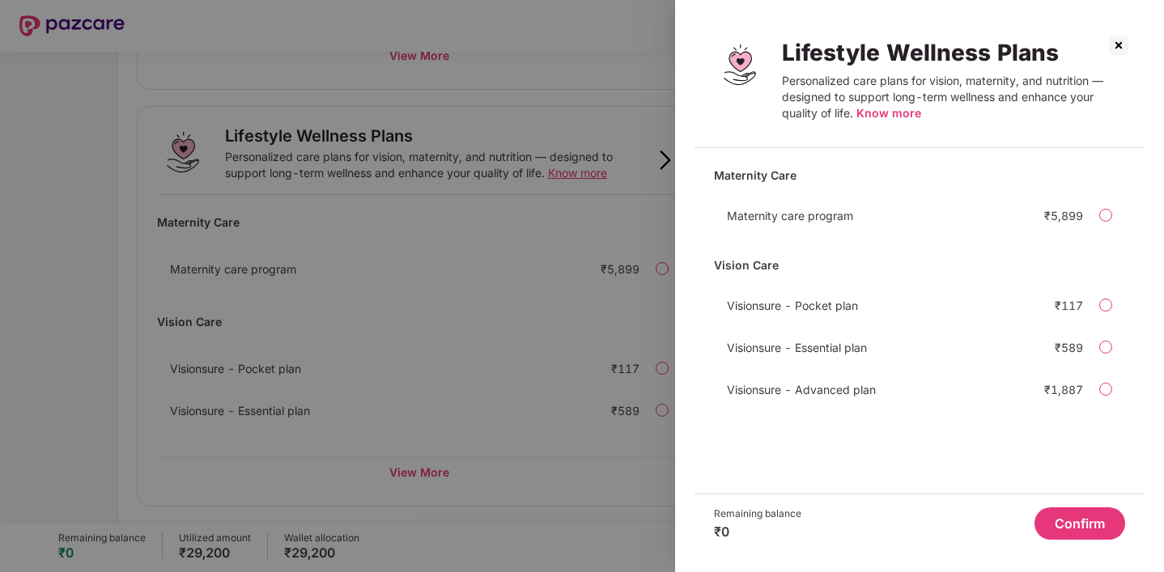  I want to click on span: Visionsure - Pocket plan, so click(792, 305).